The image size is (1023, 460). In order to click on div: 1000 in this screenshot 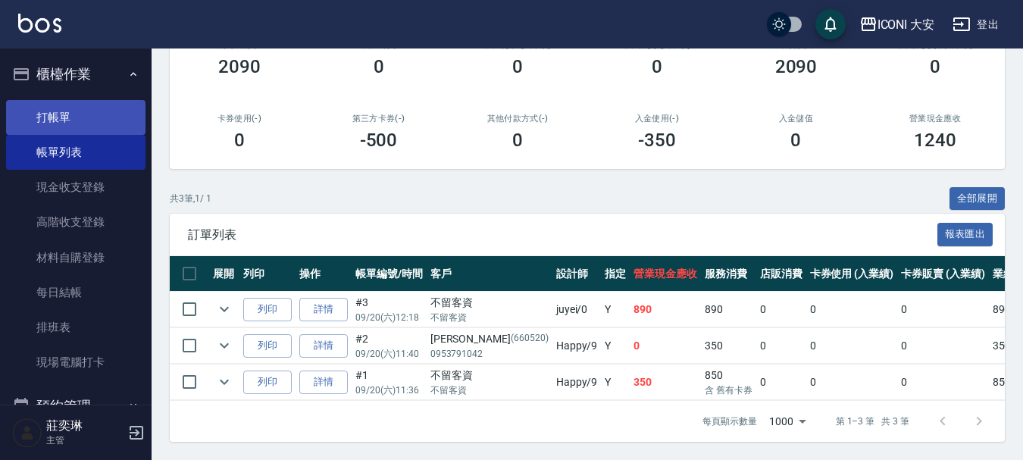, I will do `click(788, 421)`.